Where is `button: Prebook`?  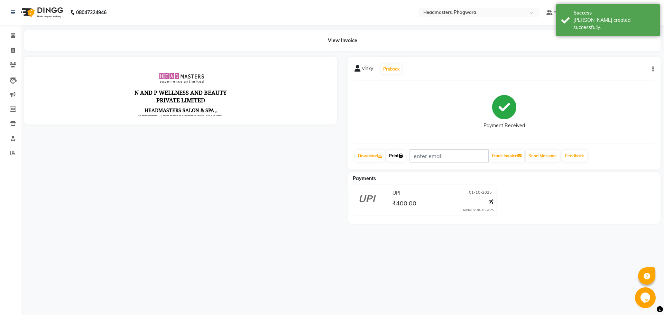
button: Prebook is located at coordinates (392, 69).